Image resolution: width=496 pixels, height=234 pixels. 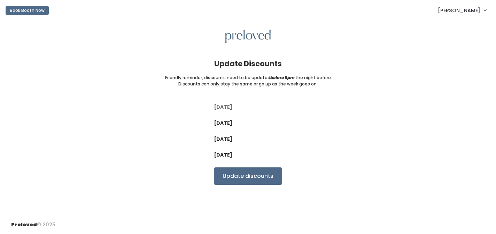 I want to click on small: Discounts can only stay the same or go up as the week goes on., so click(x=248, y=84).